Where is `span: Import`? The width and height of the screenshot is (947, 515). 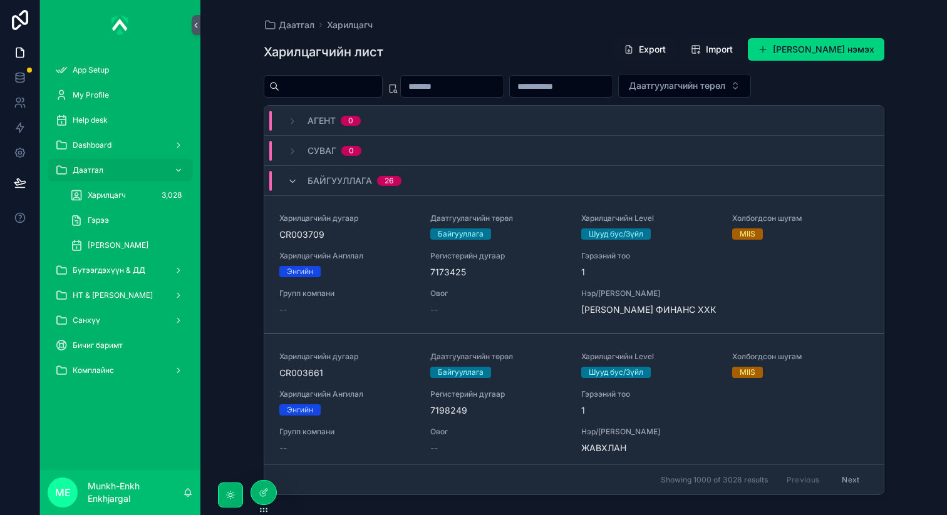
span: Import is located at coordinates (719, 49).